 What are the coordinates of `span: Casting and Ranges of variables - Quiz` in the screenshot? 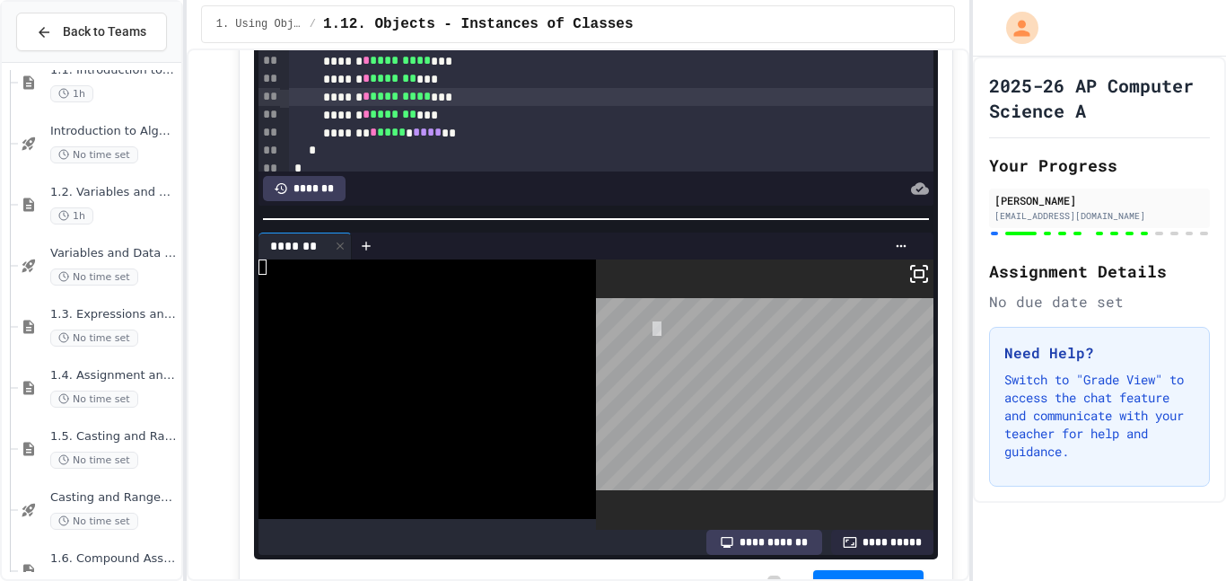 It's located at (114, 497).